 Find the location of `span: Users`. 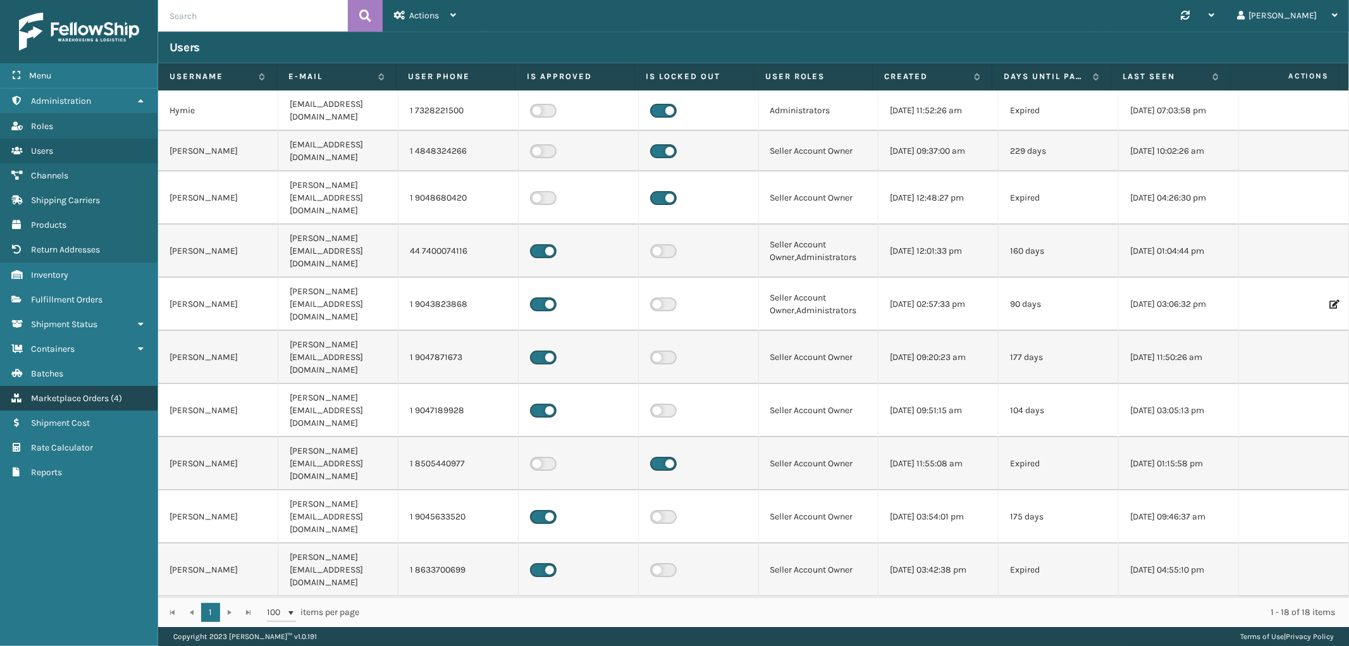

span: Users is located at coordinates (42, 151).